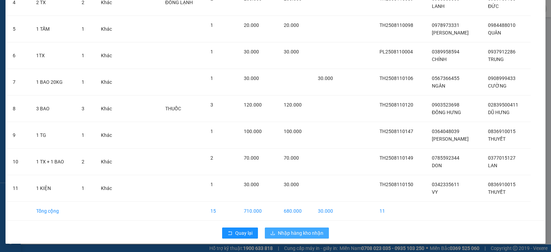 The image size is (551, 252). What do you see at coordinates (502, 25) in the screenshot?
I see `span: 0984488010` at bounding box center [502, 25].